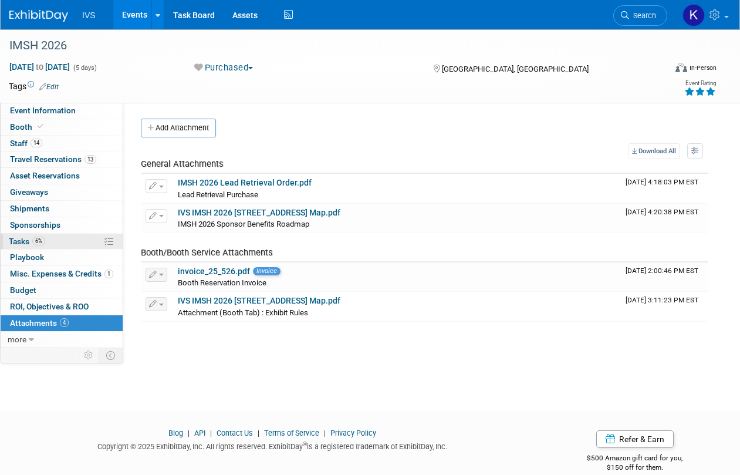 The width and height of the screenshot is (740, 475). What do you see at coordinates (62, 208) in the screenshot?
I see `a: Shipments` at bounding box center [62, 208].